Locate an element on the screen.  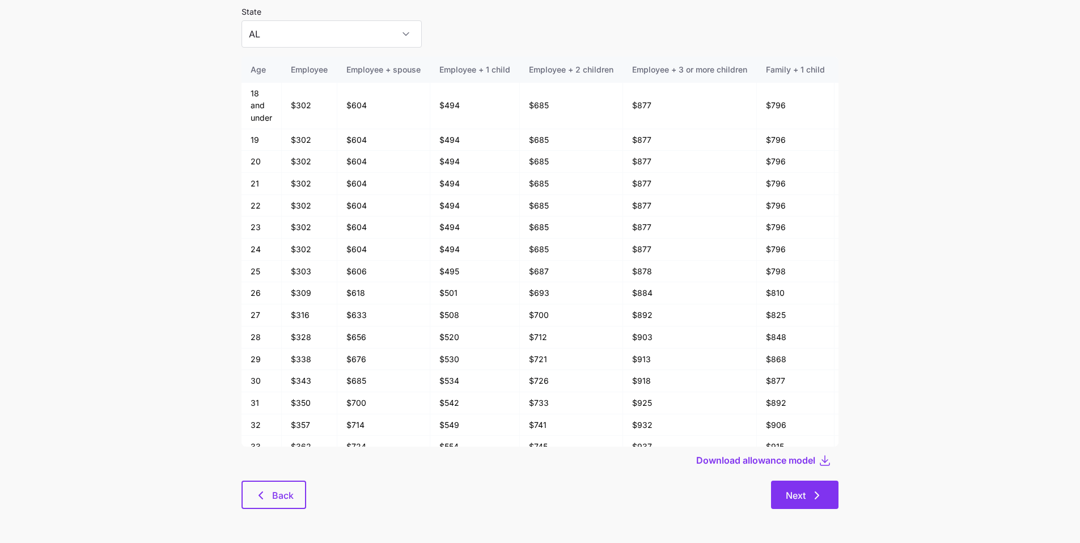
td: $309 is located at coordinates (310, 293).